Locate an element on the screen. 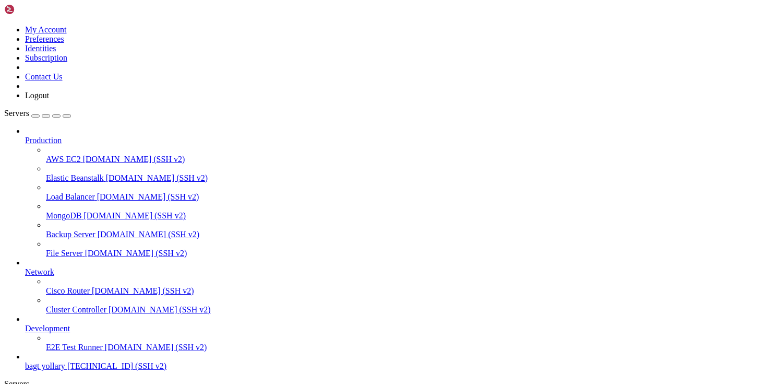  a: Subscription is located at coordinates (46, 57).